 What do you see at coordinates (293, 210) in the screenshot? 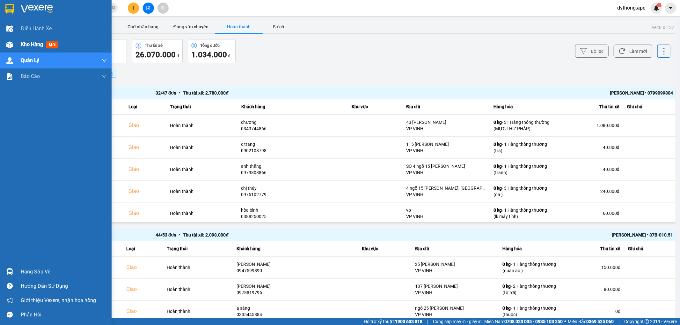
I see `div: hòa bình` at bounding box center [293, 210].